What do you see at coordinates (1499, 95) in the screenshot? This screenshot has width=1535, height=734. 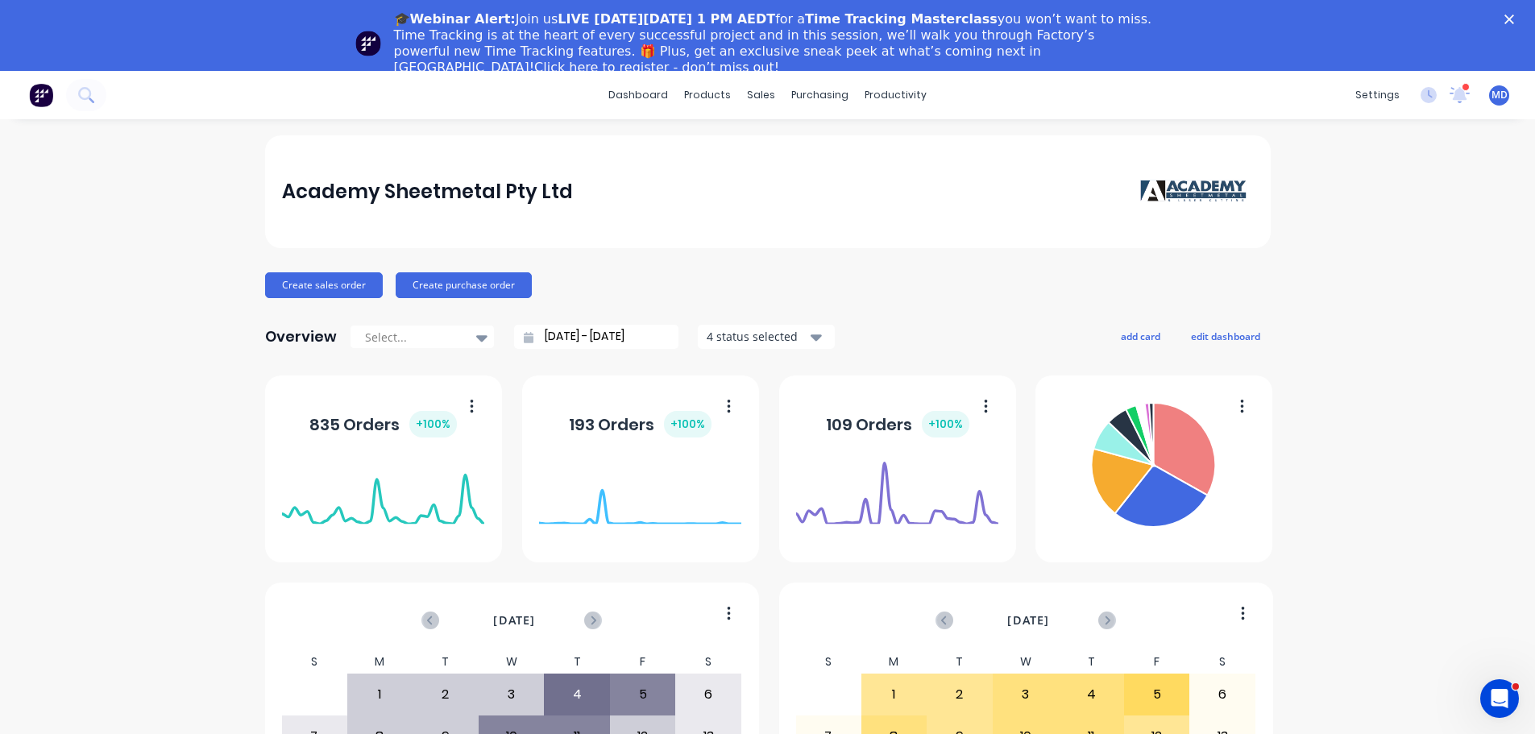 I see `span: MD` at bounding box center [1499, 95].